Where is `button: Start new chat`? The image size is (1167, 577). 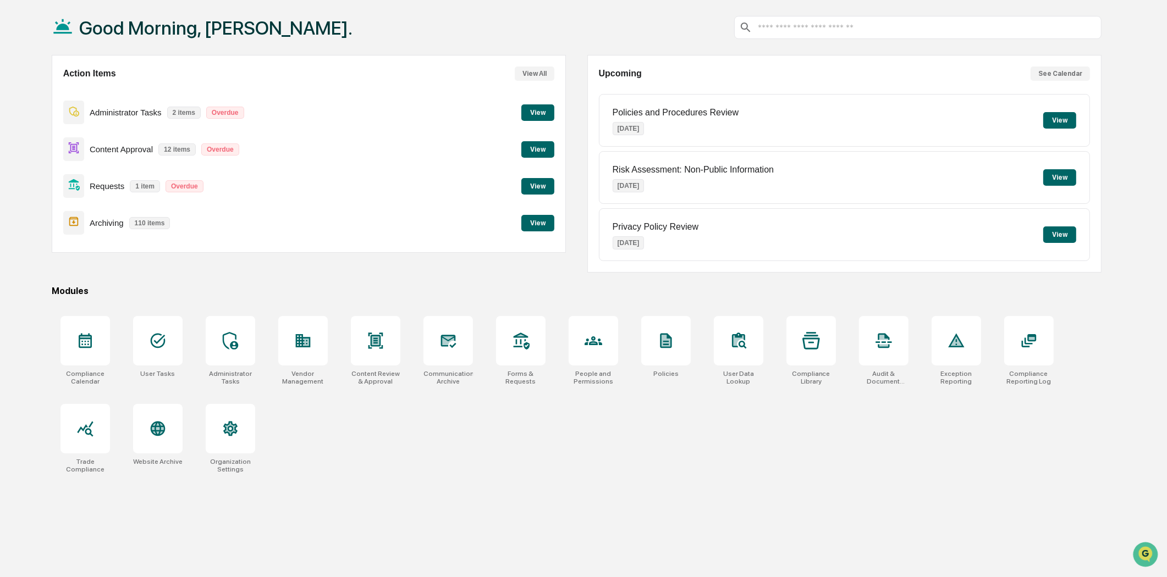
button: Start new chat is located at coordinates (194, 94).